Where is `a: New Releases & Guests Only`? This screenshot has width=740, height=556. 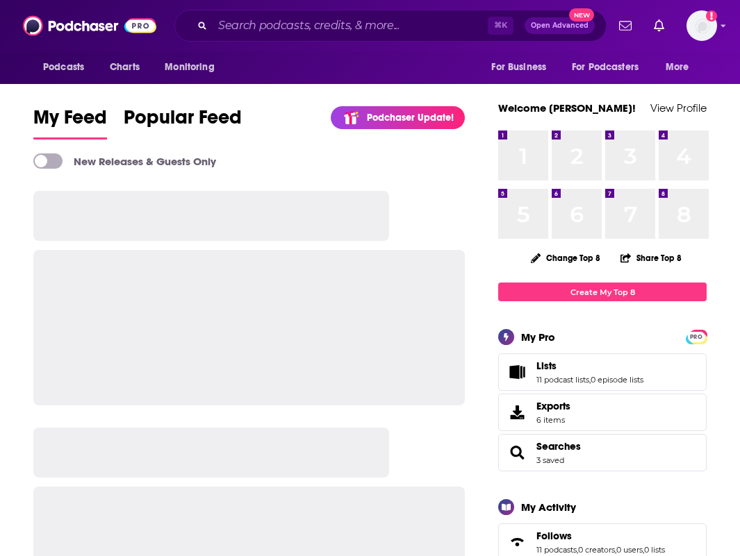
a: New Releases & Guests Only is located at coordinates (124, 161).